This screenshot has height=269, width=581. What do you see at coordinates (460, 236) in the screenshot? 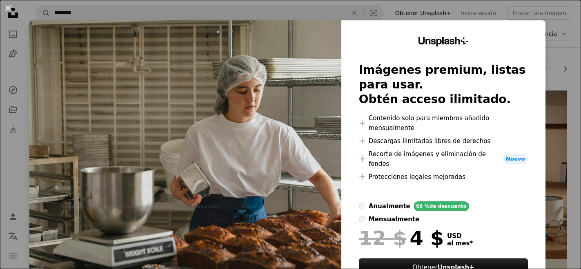
I see `span: USD` at bounding box center [460, 236].